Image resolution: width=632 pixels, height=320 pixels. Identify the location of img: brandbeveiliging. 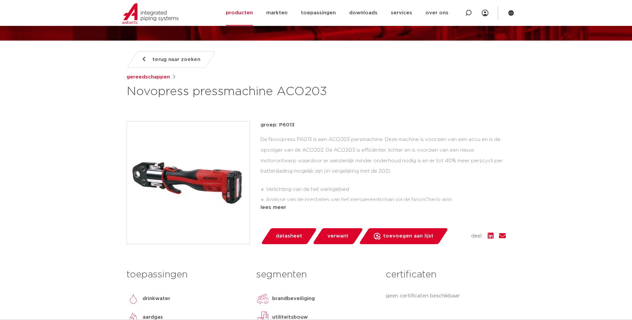
(263, 299).